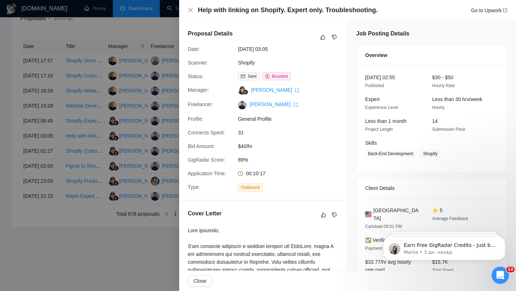 Image resolution: width=516 pixels, height=291 pixels. What do you see at coordinates (391, 154) in the screenshot?
I see `span: Back-End Development` at bounding box center [391, 154].